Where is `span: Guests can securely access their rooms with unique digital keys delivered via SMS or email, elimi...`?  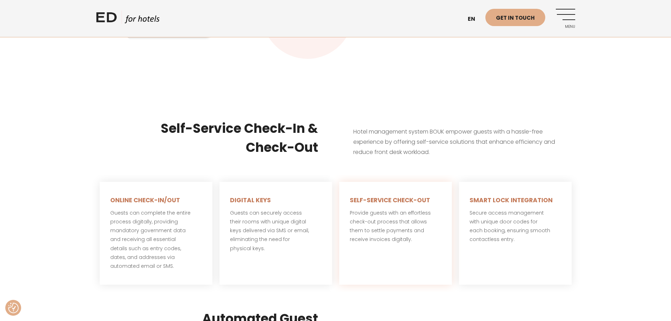
span: Guests can securely access their rooms with unique digital keys delivered via SMS or email, elimi... is located at coordinates (270, 230).